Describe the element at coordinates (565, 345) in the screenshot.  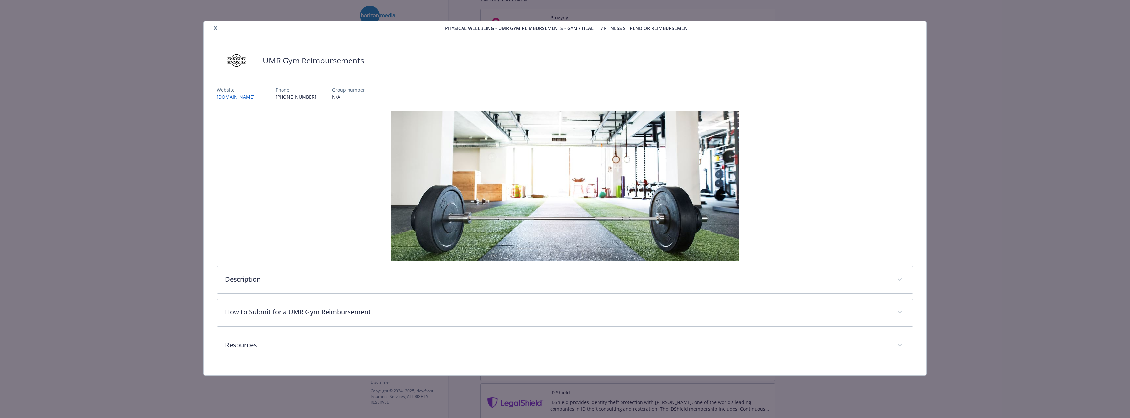
I see `div: Resources` at that location.